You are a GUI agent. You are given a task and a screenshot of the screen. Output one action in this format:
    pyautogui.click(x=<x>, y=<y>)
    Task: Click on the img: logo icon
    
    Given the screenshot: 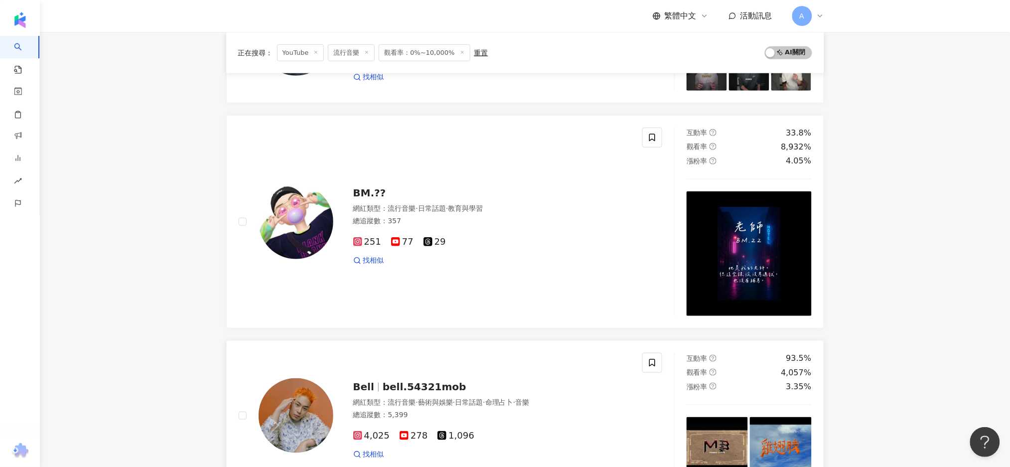 What is the action you would take?
    pyautogui.click(x=20, y=20)
    